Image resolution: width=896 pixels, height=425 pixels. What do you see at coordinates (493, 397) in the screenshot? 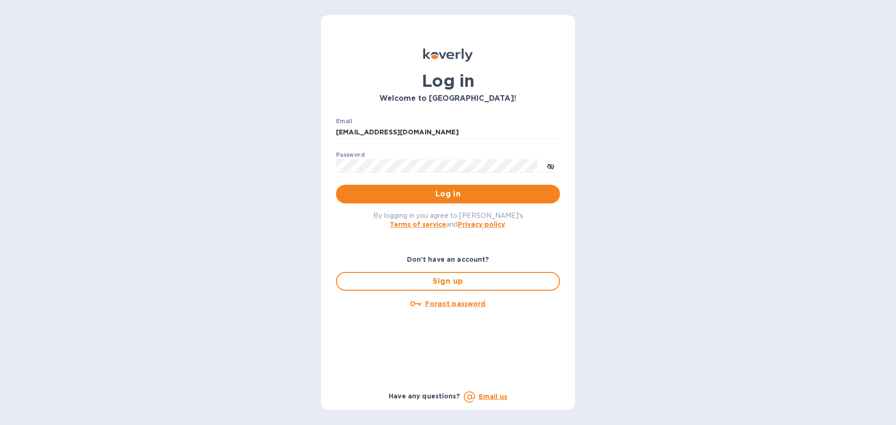
I see `b: Email us` at bounding box center [493, 397].